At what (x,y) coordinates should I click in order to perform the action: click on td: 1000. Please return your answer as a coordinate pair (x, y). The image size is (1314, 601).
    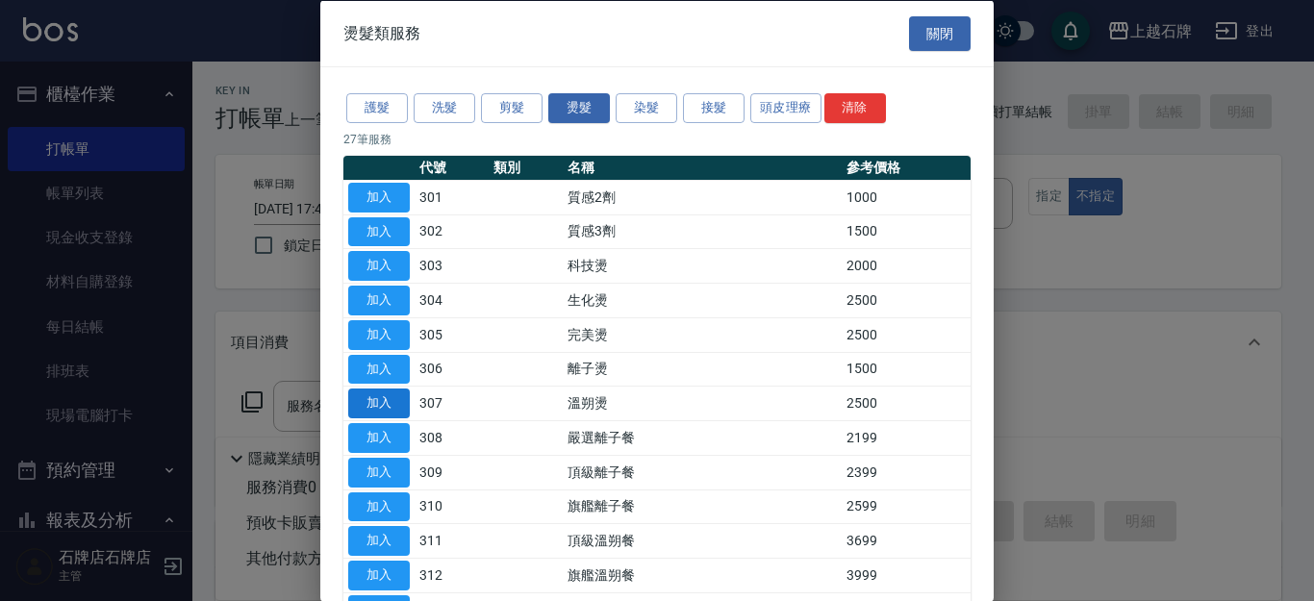
    Looking at the image, I should click on (906, 197).